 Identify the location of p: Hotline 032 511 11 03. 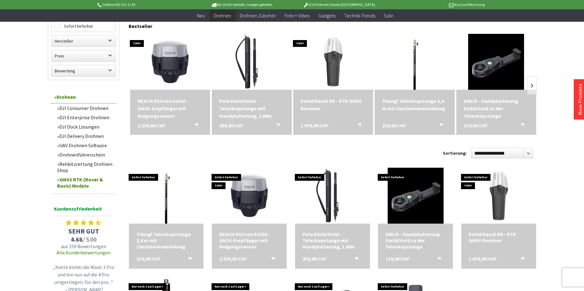
(145, 5).